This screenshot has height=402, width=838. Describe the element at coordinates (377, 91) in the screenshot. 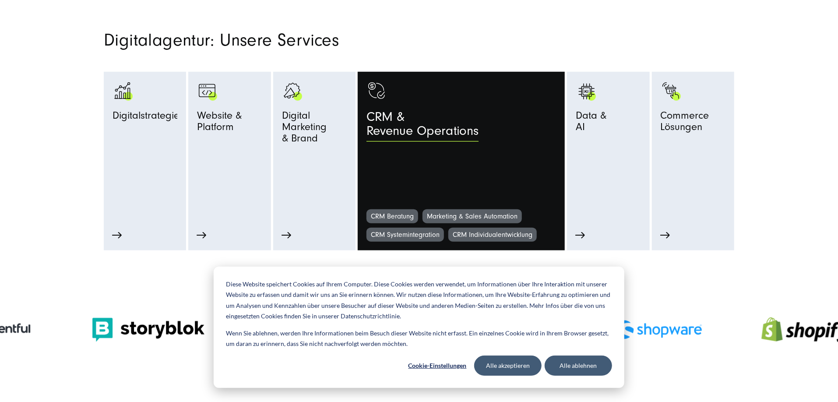

I see `img: monetization-approve-business-products_white` at that location.